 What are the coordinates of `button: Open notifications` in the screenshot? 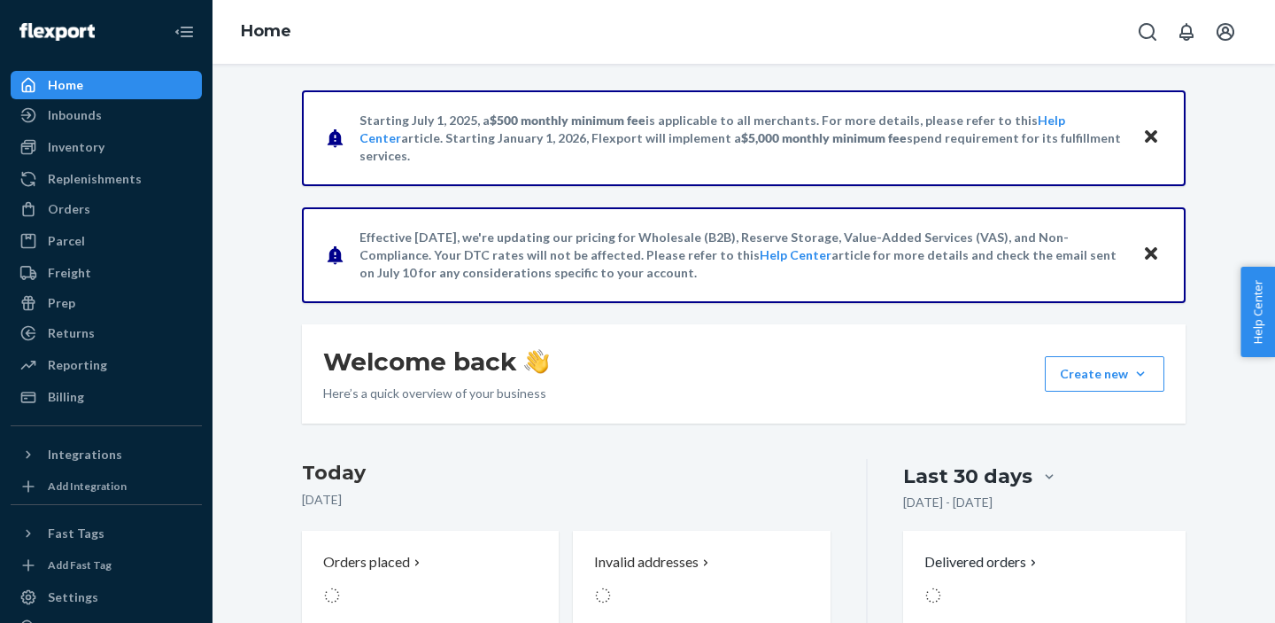 It's located at (1187, 32).